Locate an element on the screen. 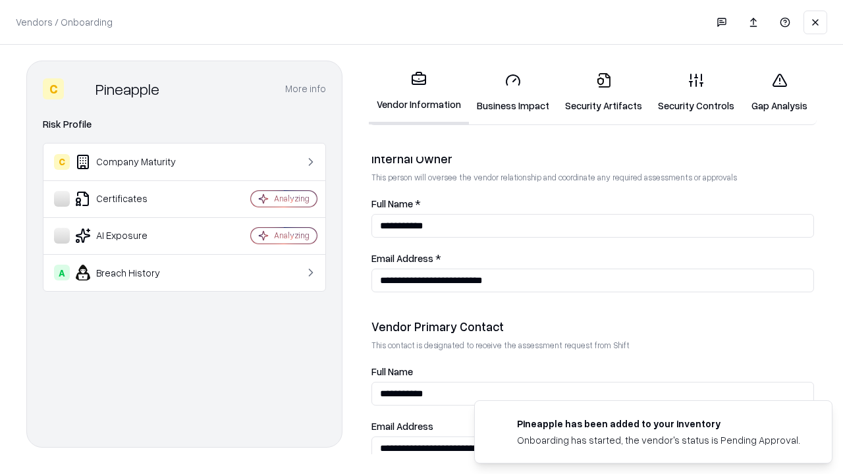 This screenshot has width=843, height=474. img: Pineapple is located at coordinates (80, 89).